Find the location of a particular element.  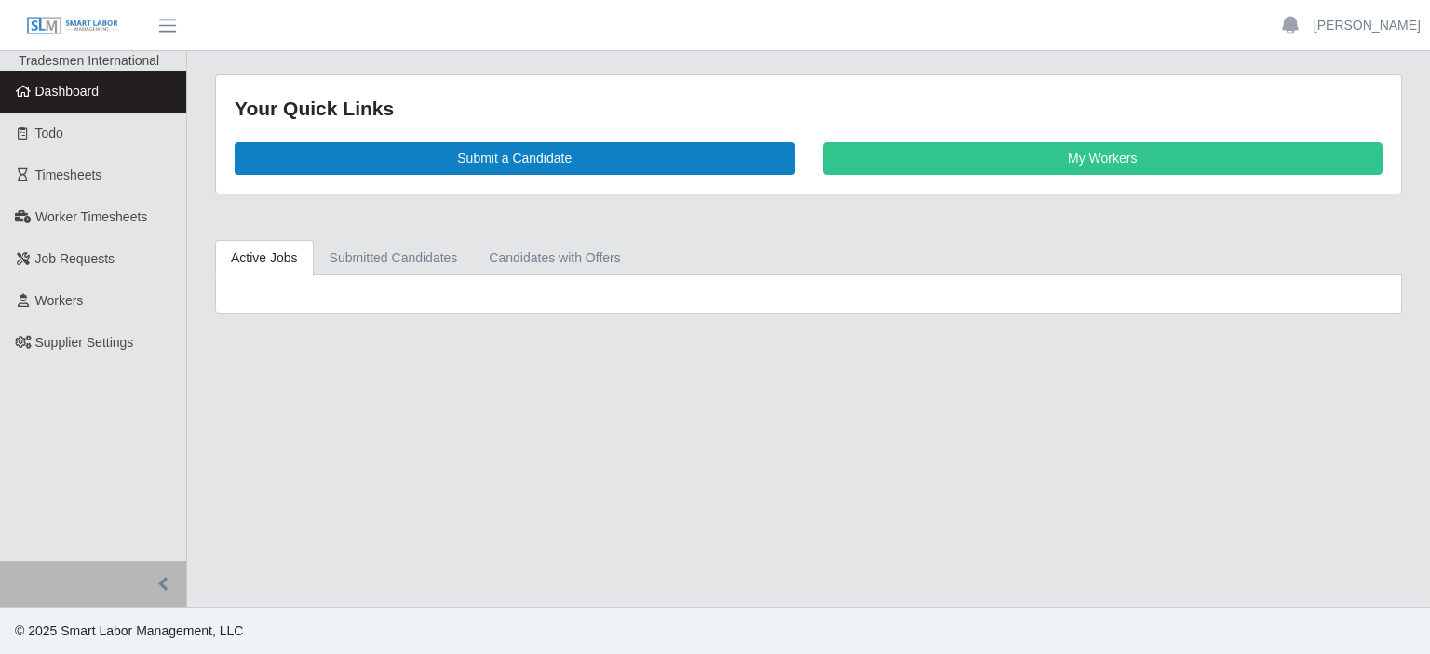

span: Job Requests is located at coordinates (75, 259).